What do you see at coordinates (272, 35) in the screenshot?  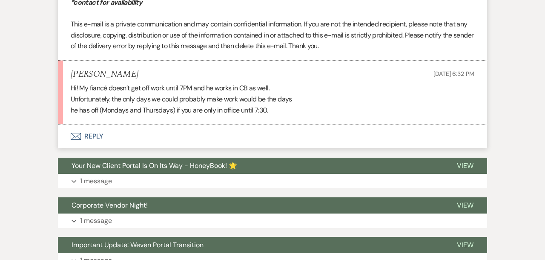 I see `span: This e-mail is a private communication and may contain confidential information. If you are not t...` at bounding box center [272, 35].